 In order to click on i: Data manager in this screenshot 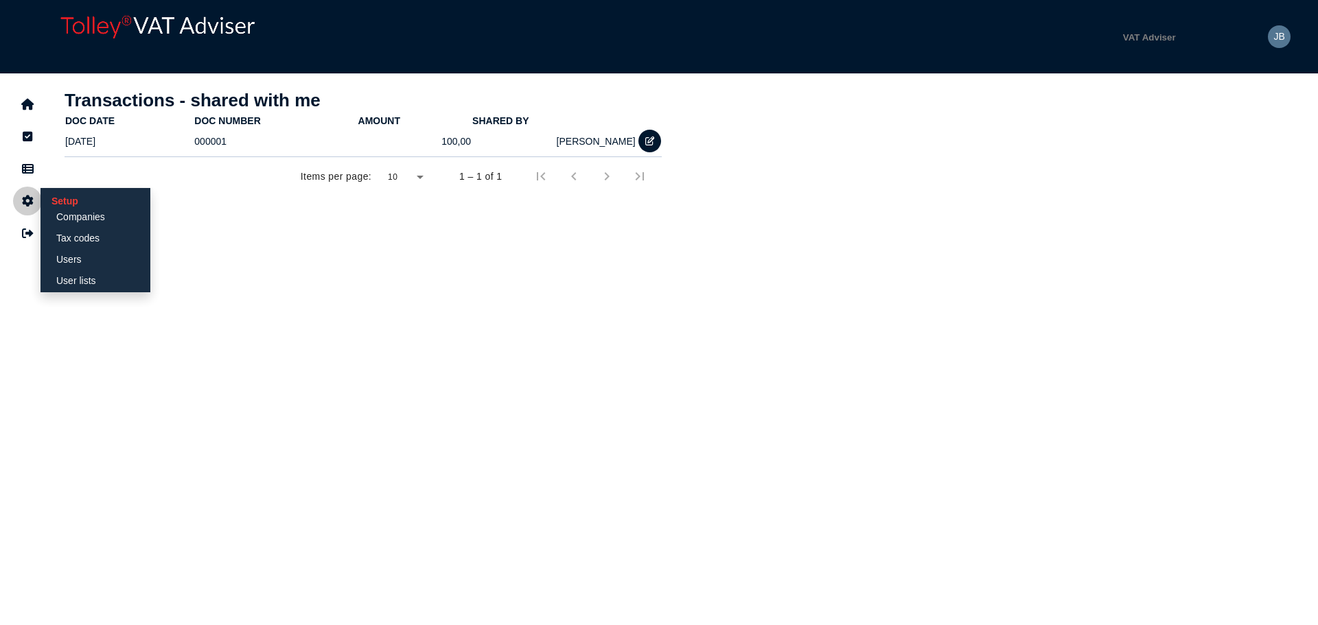, I will do `click(27, 169)`.